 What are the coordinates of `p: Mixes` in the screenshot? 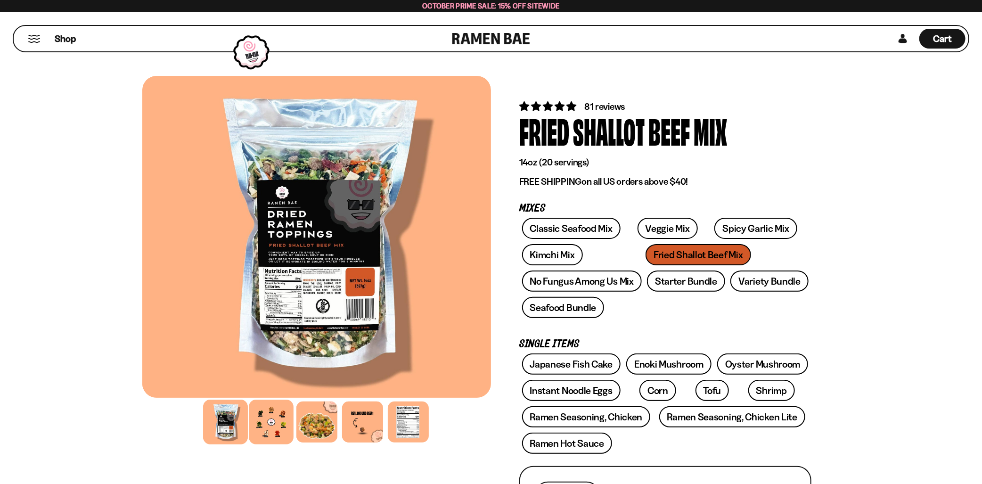 It's located at (665, 208).